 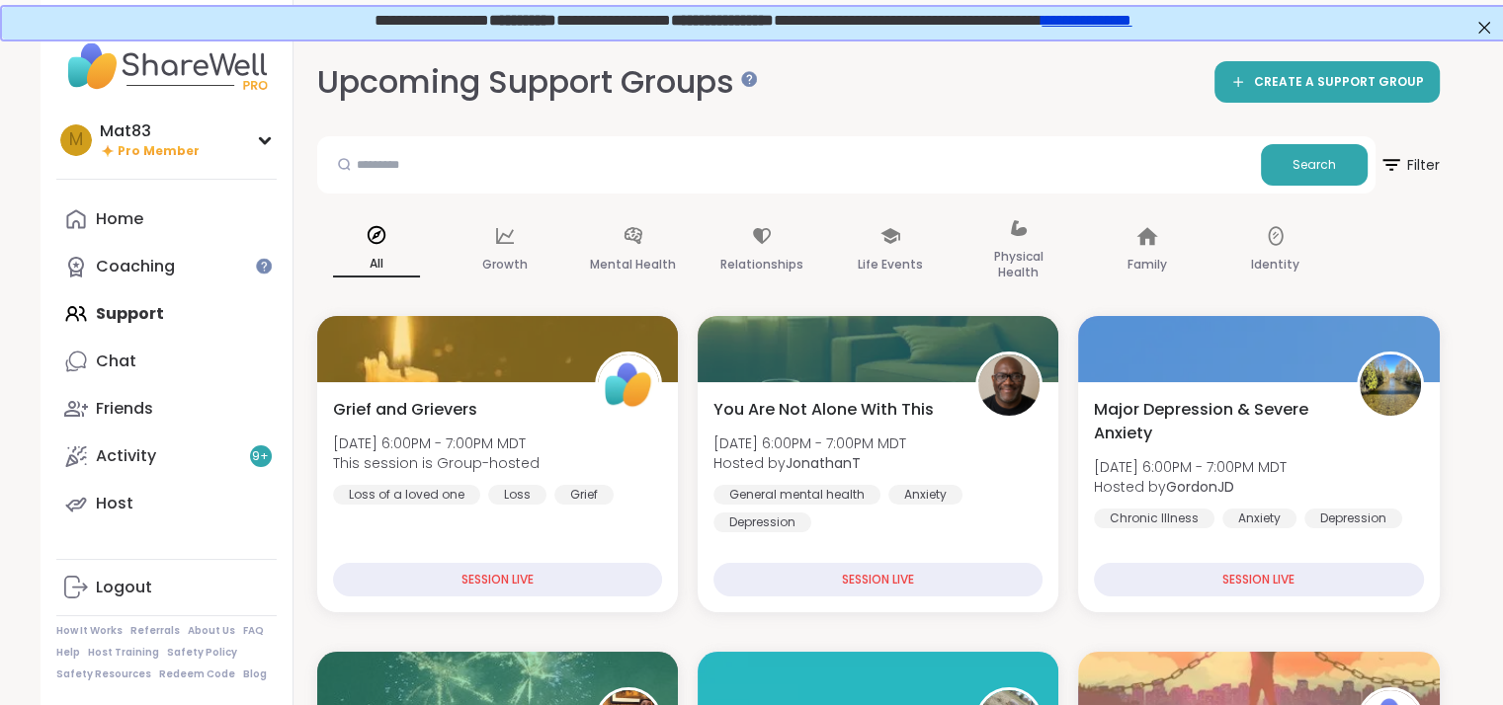 What do you see at coordinates (253, 631) in the screenshot?
I see `a: FAQ` at bounding box center [253, 631].